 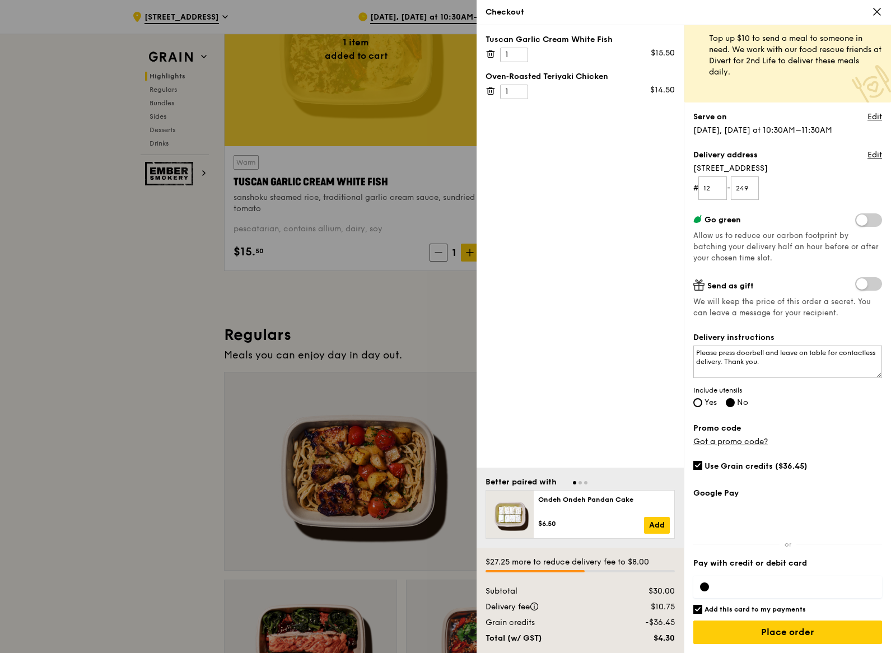 I want to click on a: Add, so click(x=657, y=525).